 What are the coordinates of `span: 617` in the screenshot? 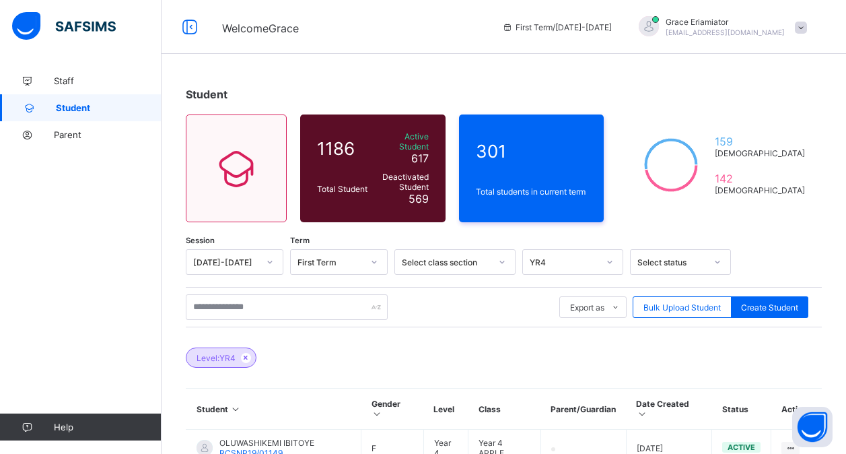 It's located at (420, 158).